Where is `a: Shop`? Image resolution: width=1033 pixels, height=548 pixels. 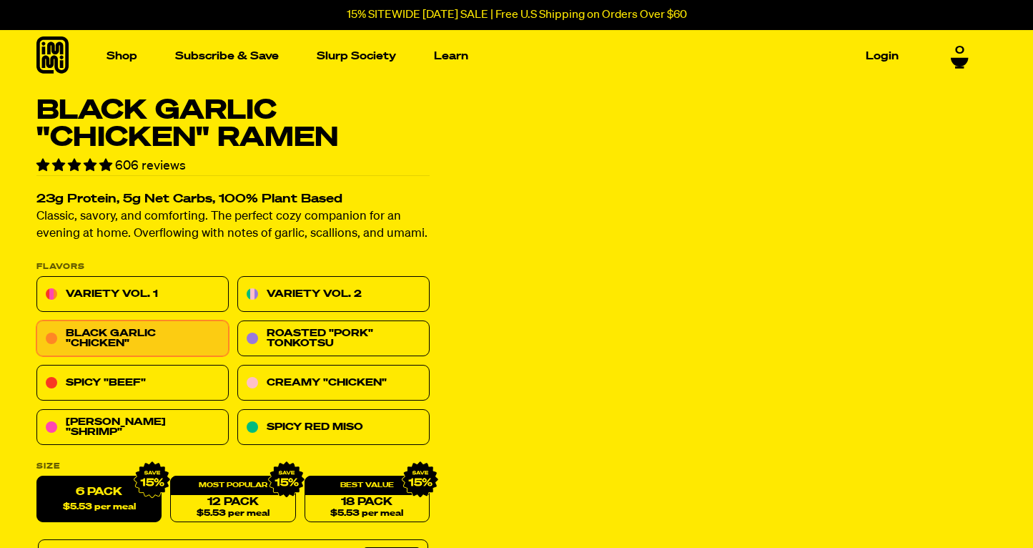 a: Shop is located at coordinates (122, 56).